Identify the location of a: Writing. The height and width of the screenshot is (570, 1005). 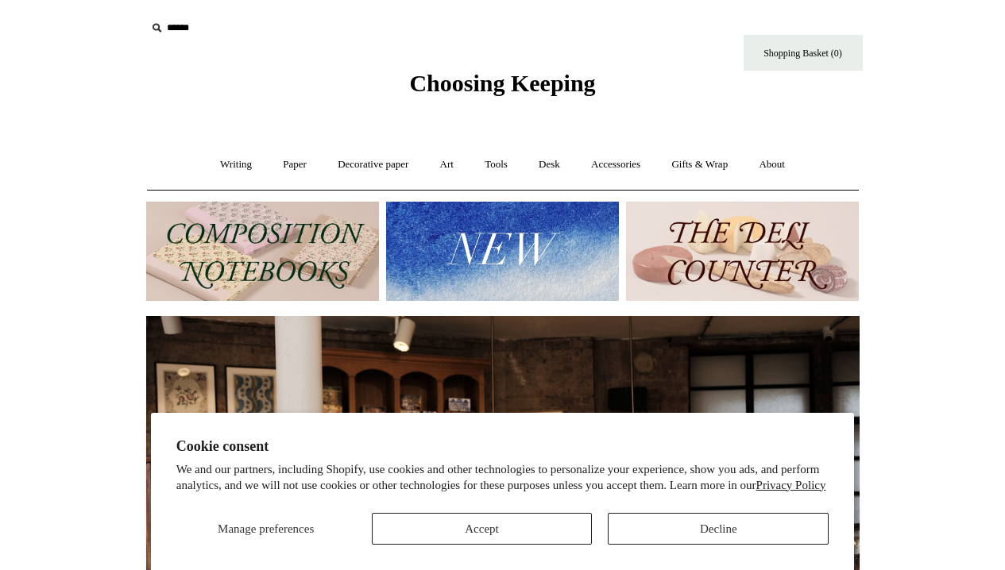
(236, 164).